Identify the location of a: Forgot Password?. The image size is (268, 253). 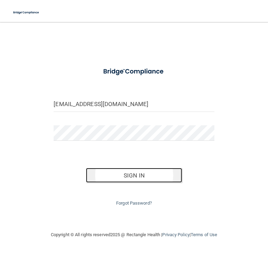
(134, 203).